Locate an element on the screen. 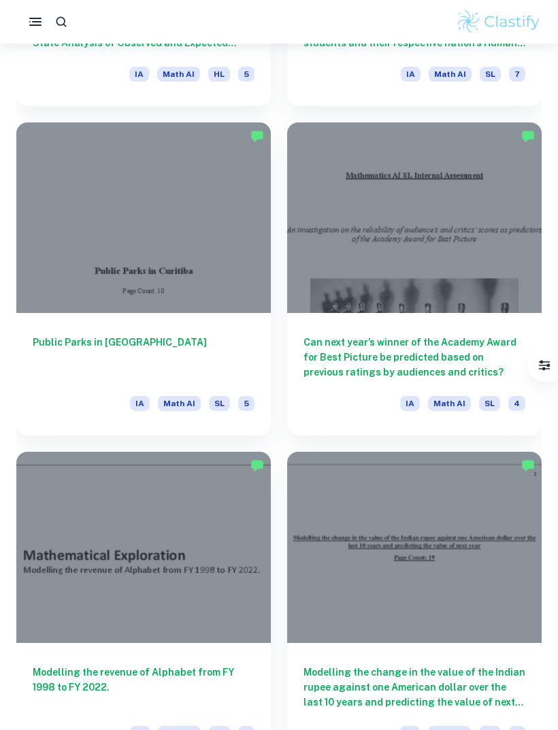  span: HL is located at coordinates (219, 74).